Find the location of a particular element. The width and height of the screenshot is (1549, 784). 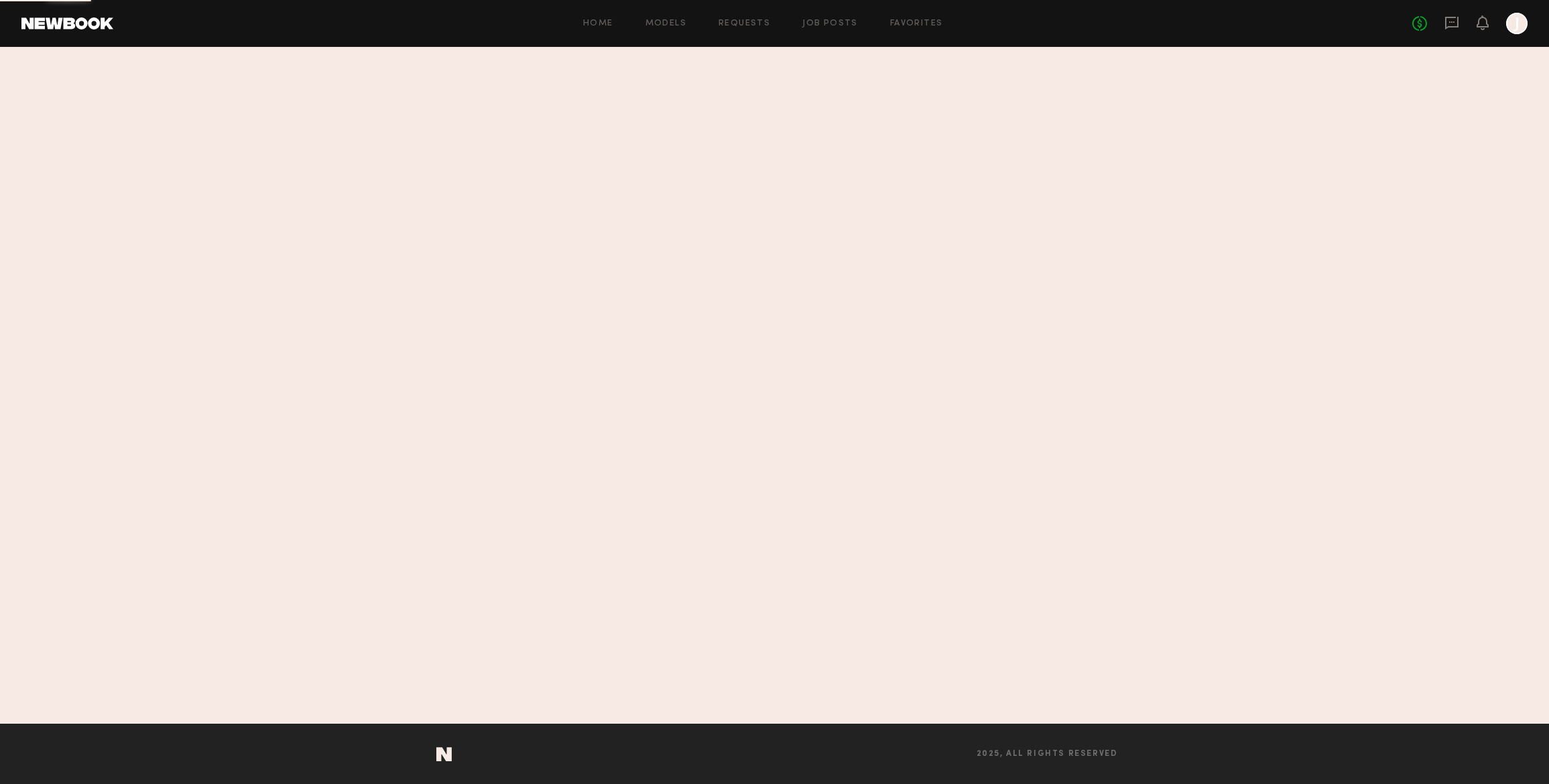

a: Favorites is located at coordinates (916, 24).